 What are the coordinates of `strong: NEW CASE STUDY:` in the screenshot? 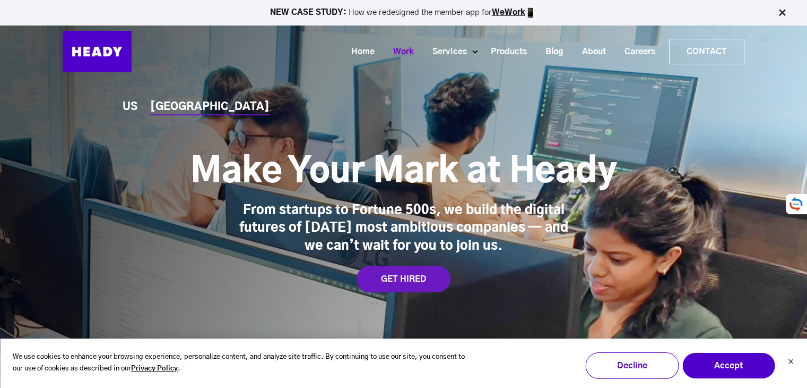 It's located at (310, 12).